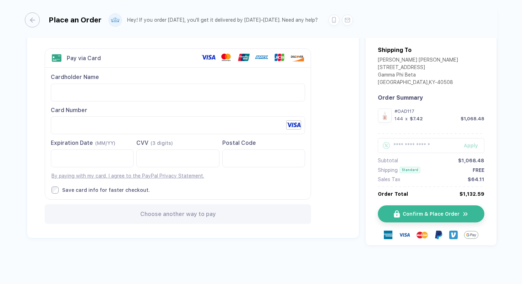 This screenshot has width=522, height=284. Describe the element at coordinates (418, 75) in the screenshot. I see `div: Gamma Phi Beta` at that location.